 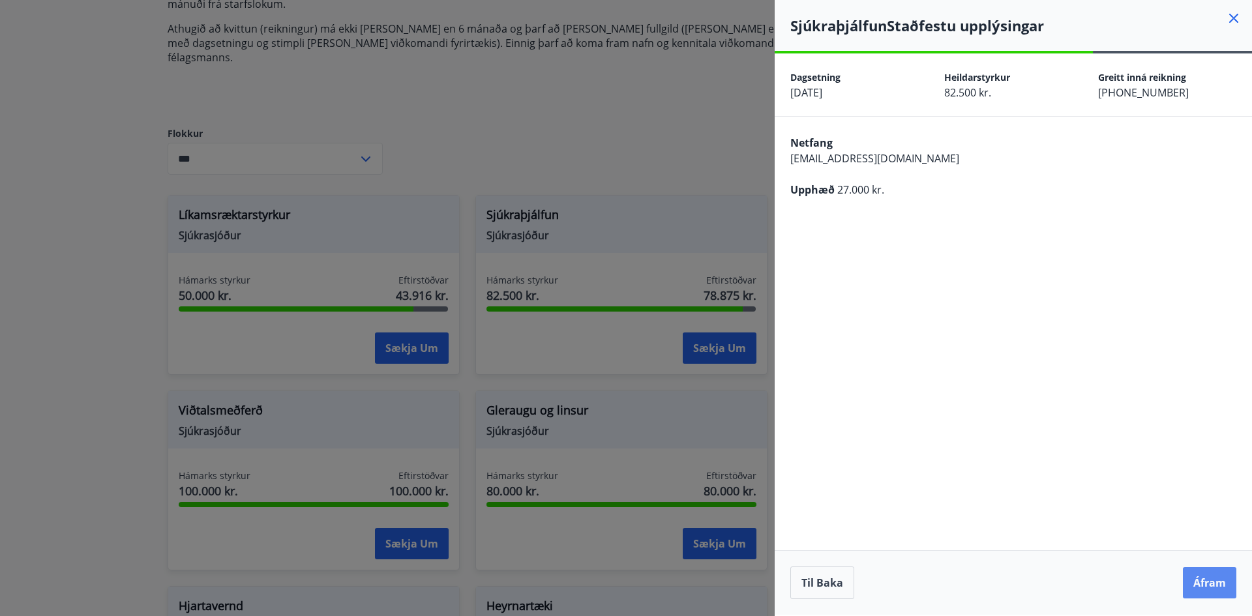 What do you see at coordinates (1210, 583) in the screenshot?
I see `button: Áfram` at bounding box center [1210, 583].